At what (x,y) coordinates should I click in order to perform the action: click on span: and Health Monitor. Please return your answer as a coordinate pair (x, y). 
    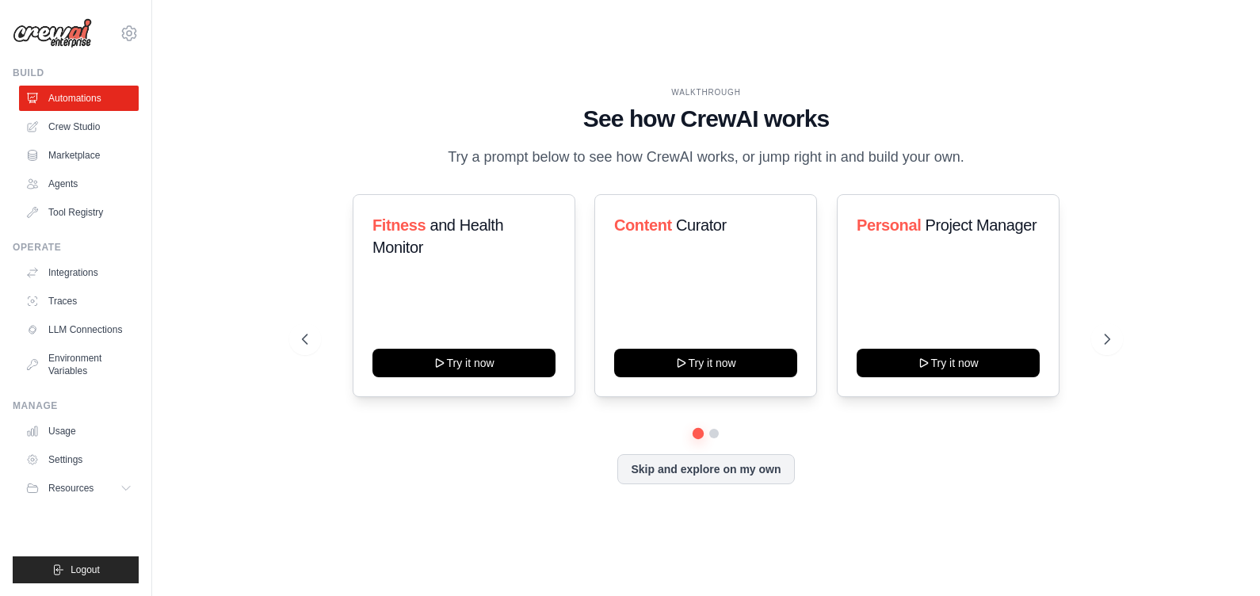
    Looking at the image, I should click on (437, 236).